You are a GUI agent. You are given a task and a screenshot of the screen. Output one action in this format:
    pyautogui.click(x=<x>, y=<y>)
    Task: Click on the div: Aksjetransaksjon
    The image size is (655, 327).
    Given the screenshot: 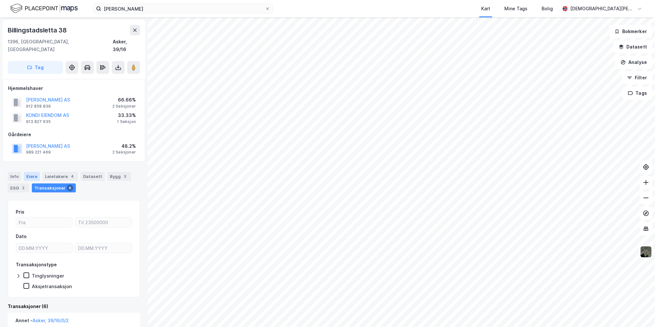 What is the action you would take?
    pyautogui.click(x=52, y=286)
    